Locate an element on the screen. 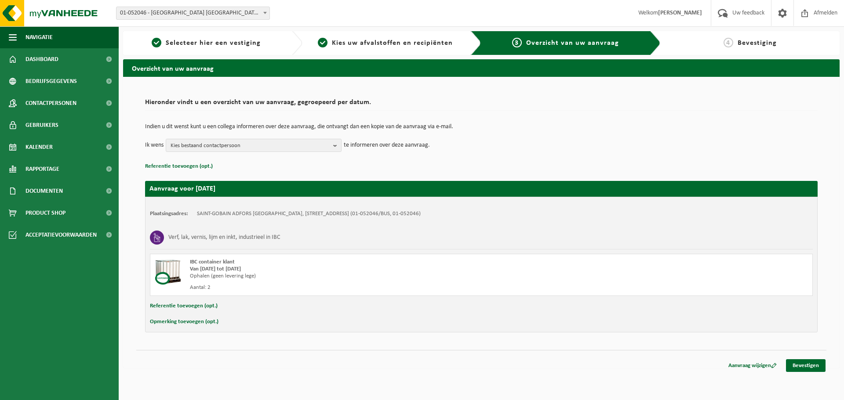 The image size is (844, 400). a: 1Selecteer hier een vestiging is located at coordinates (206, 43).